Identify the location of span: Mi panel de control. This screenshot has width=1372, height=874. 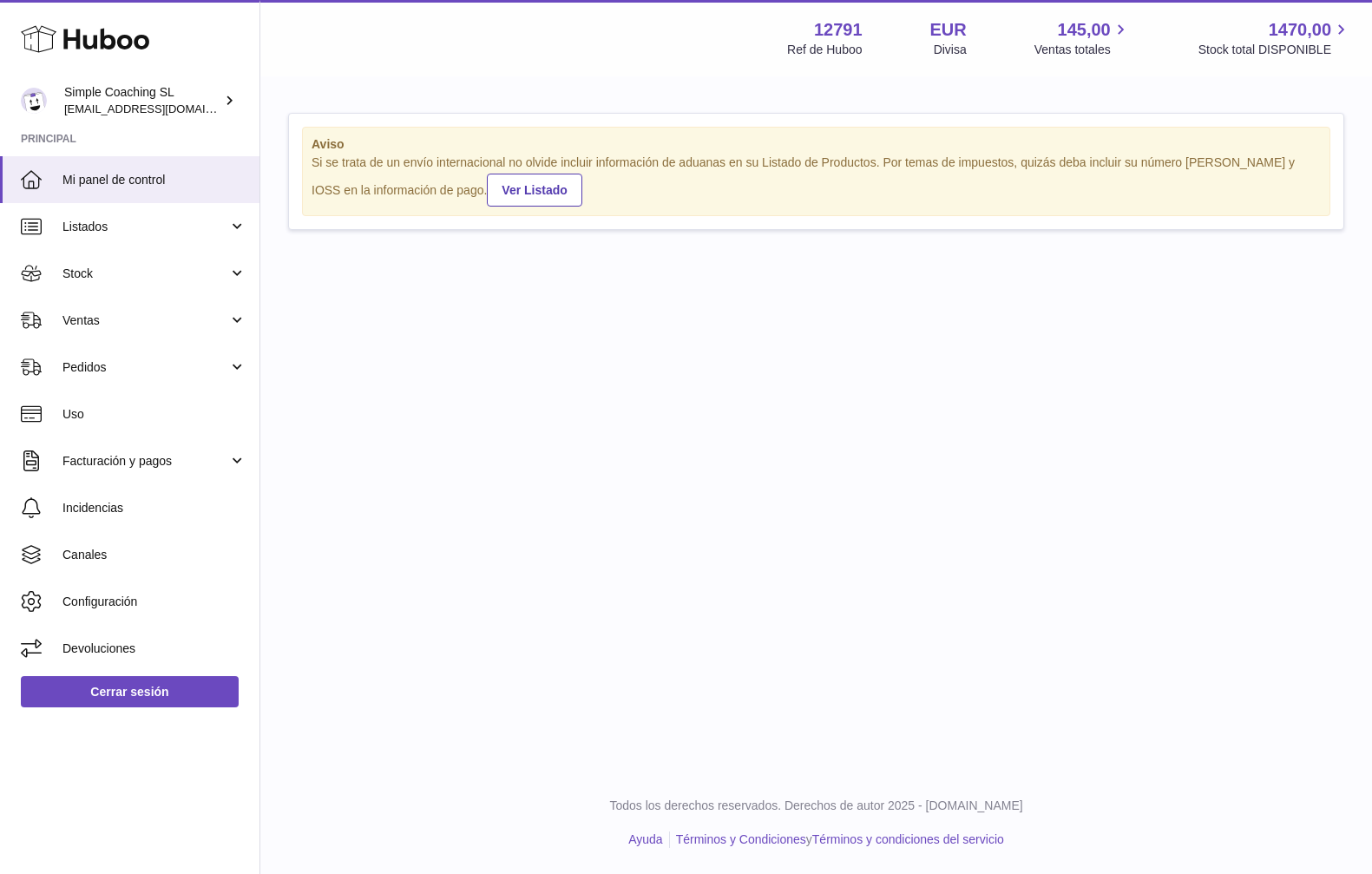
(155, 179).